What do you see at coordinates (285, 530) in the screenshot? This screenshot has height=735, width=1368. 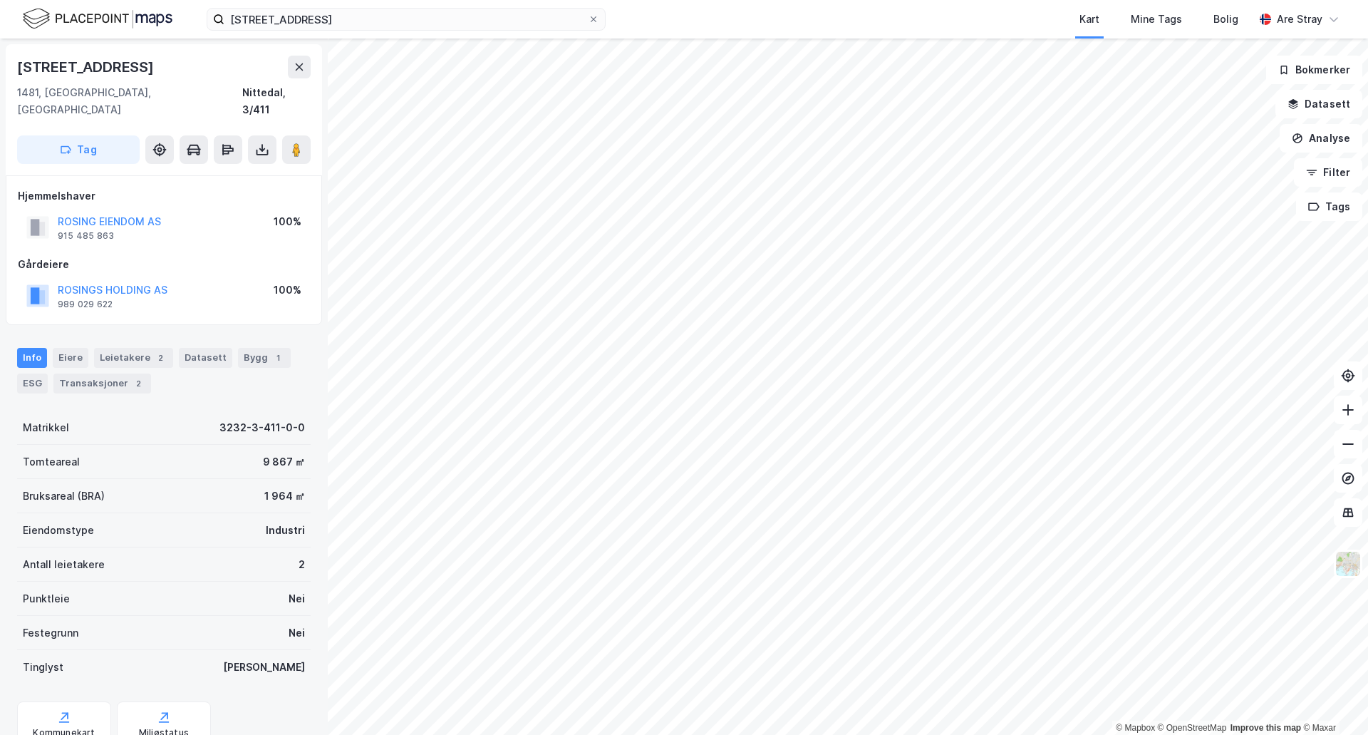 I see `div: Industri` at bounding box center [285, 530].